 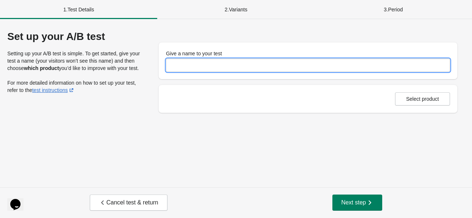 What do you see at coordinates (75, 37) in the screenshot?
I see `div: Set up your A/B test` at bounding box center [75, 37].